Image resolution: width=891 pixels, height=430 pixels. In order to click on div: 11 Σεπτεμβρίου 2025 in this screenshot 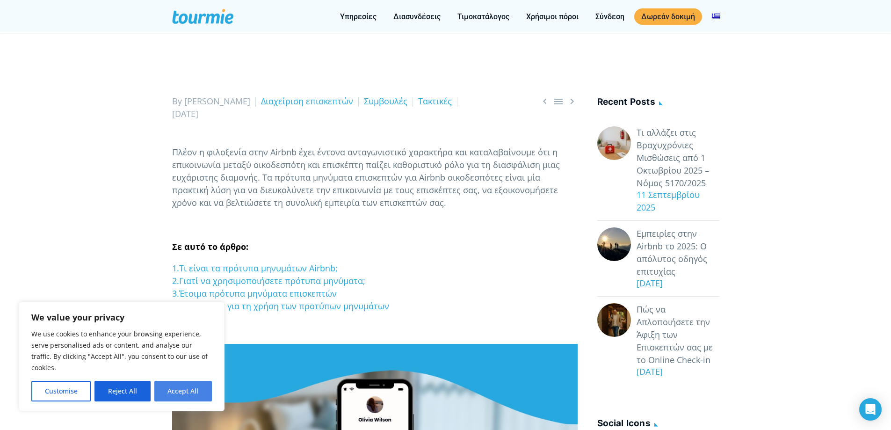, I will do `click(675, 201)`.